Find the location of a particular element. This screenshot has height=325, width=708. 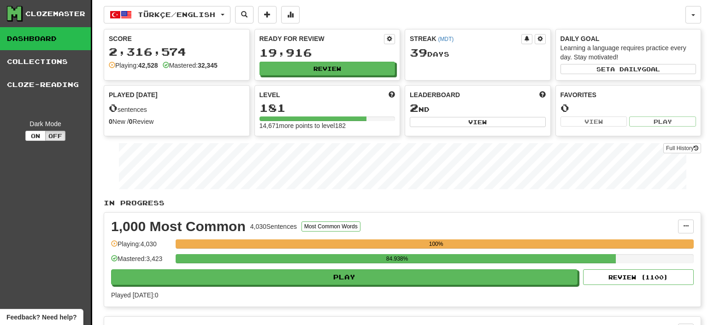

span: Türkçe / English is located at coordinates (176, 14).